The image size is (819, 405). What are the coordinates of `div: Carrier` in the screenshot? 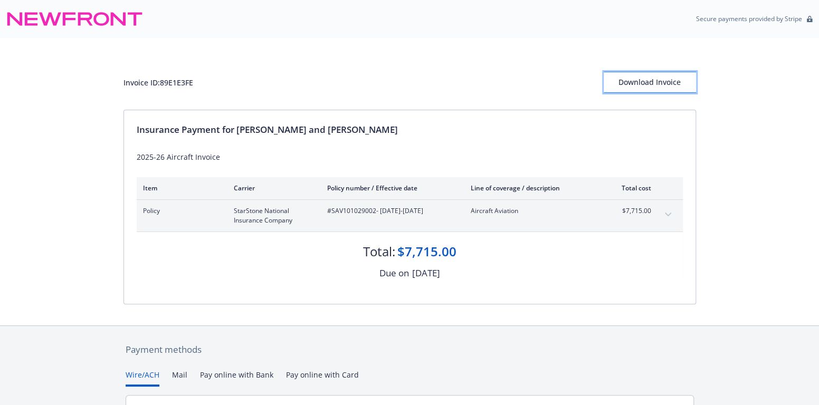 It's located at (272, 188).